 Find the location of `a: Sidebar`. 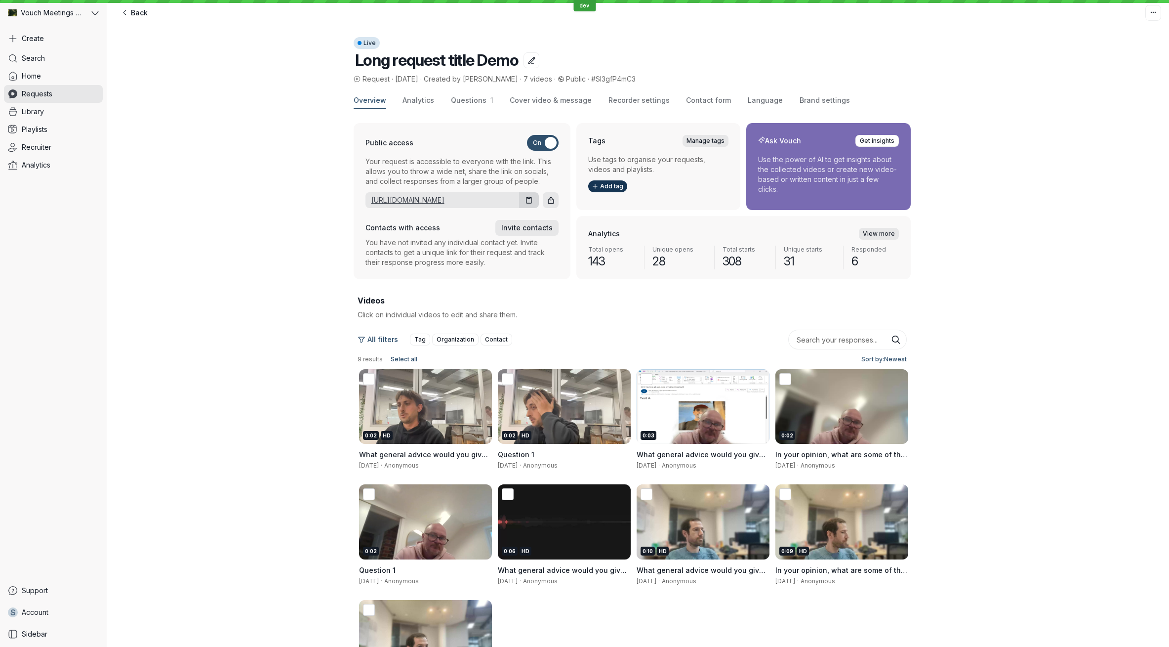

a: Sidebar is located at coordinates (53, 634).